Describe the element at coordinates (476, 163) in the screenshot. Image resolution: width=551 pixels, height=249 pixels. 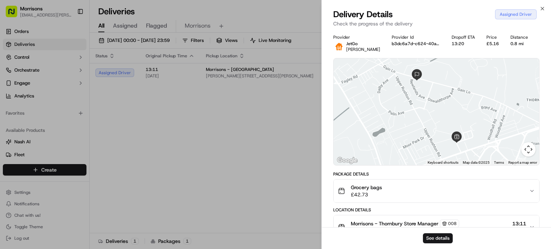
I see `span: Map data ©2025` at that location.